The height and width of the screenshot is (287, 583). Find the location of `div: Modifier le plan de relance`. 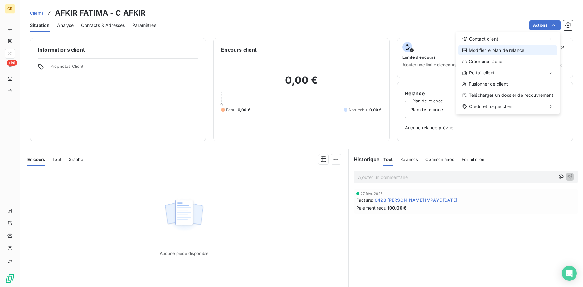

div: Modifier le plan de relance is located at coordinates (508, 50).